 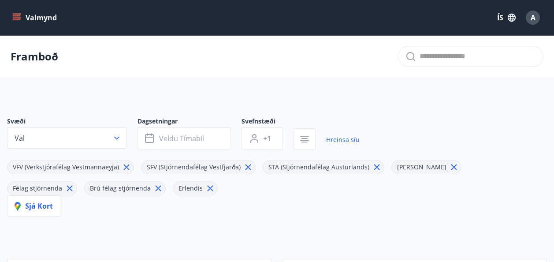 I want to click on div: SFV (Stjórnendafélag Vestfjarða), so click(x=198, y=167).